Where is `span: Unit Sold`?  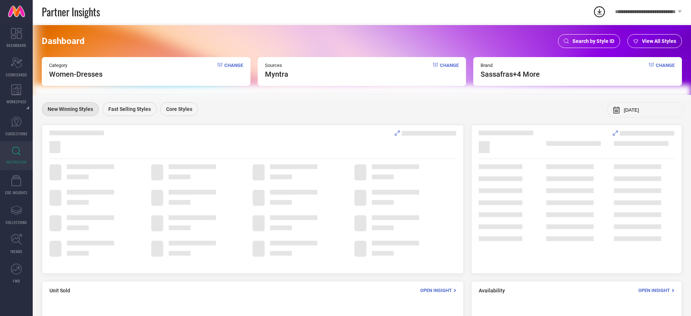
span: Unit Sold is located at coordinates (60, 290).